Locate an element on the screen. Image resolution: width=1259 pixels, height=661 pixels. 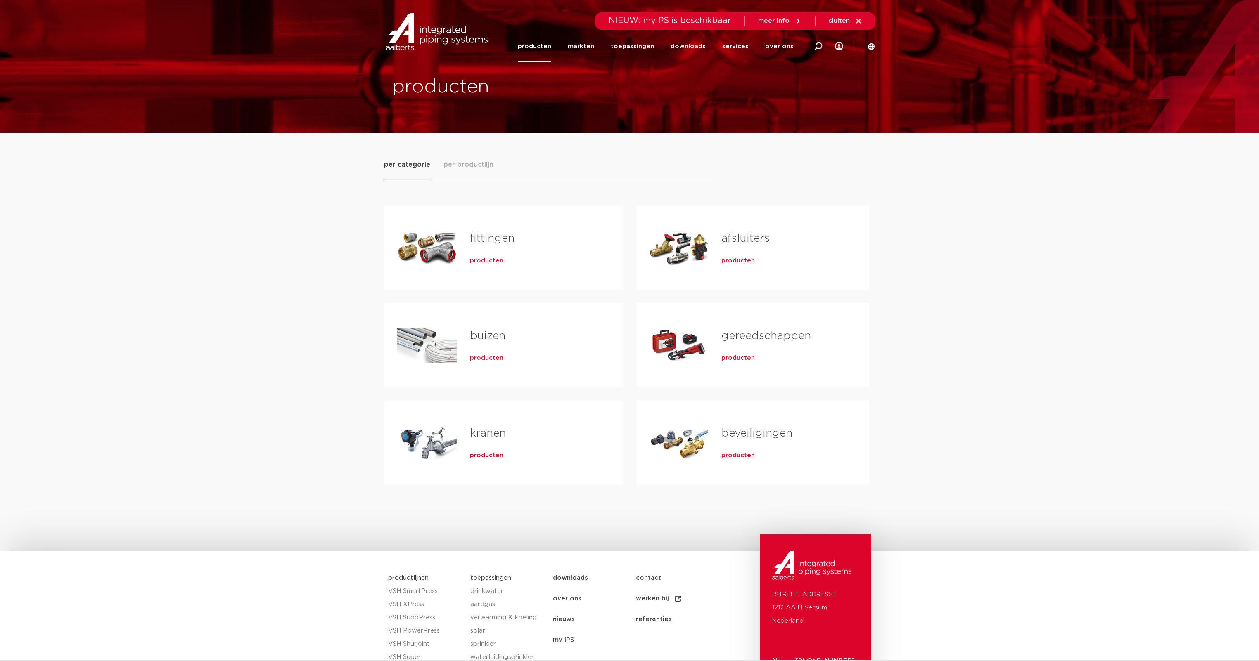
a: drinkwater is located at coordinates (507, 592).